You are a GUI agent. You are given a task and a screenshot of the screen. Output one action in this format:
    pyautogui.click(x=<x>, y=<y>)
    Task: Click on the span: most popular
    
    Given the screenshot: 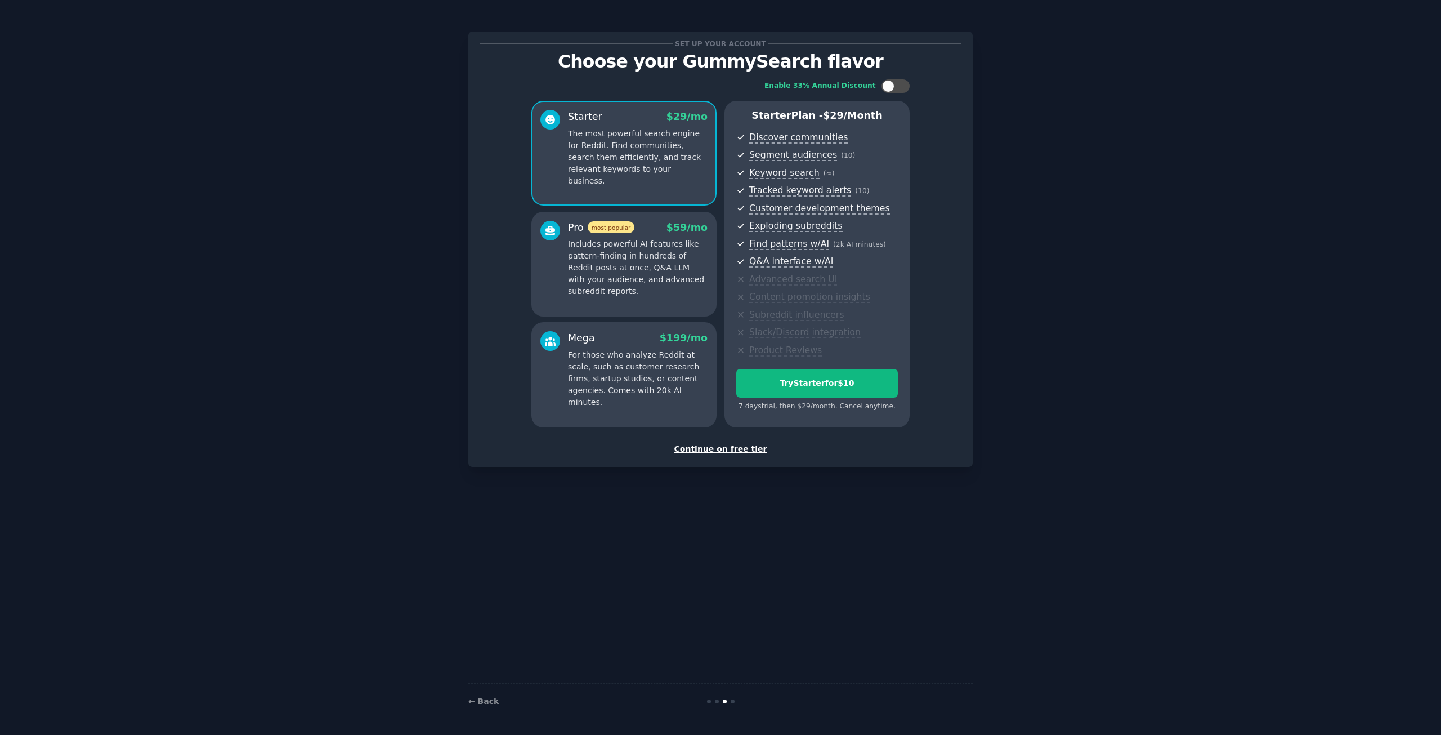 What is the action you would take?
    pyautogui.click(x=611, y=227)
    